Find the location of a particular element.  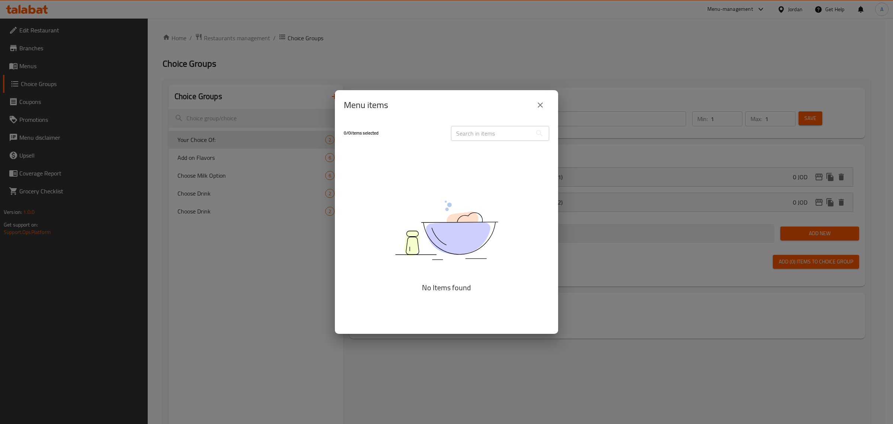

button: close is located at coordinates (541, 105).